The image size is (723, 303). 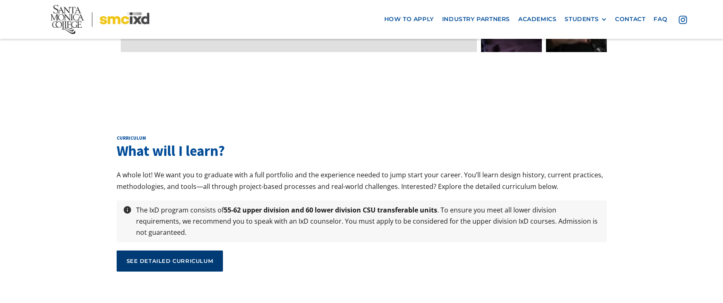 What do you see at coordinates (683, 19) in the screenshot?
I see `img: icon - instagram` at bounding box center [683, 19].